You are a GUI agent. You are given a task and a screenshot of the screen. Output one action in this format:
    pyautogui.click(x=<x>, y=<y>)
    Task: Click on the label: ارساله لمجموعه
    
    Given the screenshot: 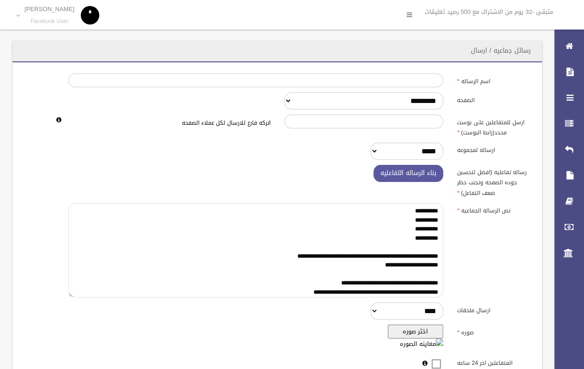 What is the action you would take?
    pyautogui.click(x=493, y=149)
    